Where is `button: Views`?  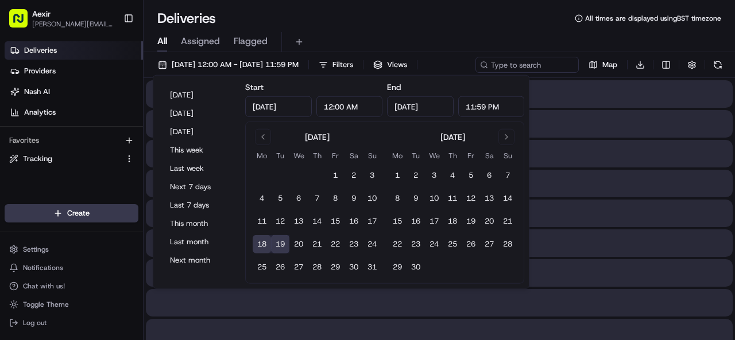
button: Views is located at coordinates (390, 65).